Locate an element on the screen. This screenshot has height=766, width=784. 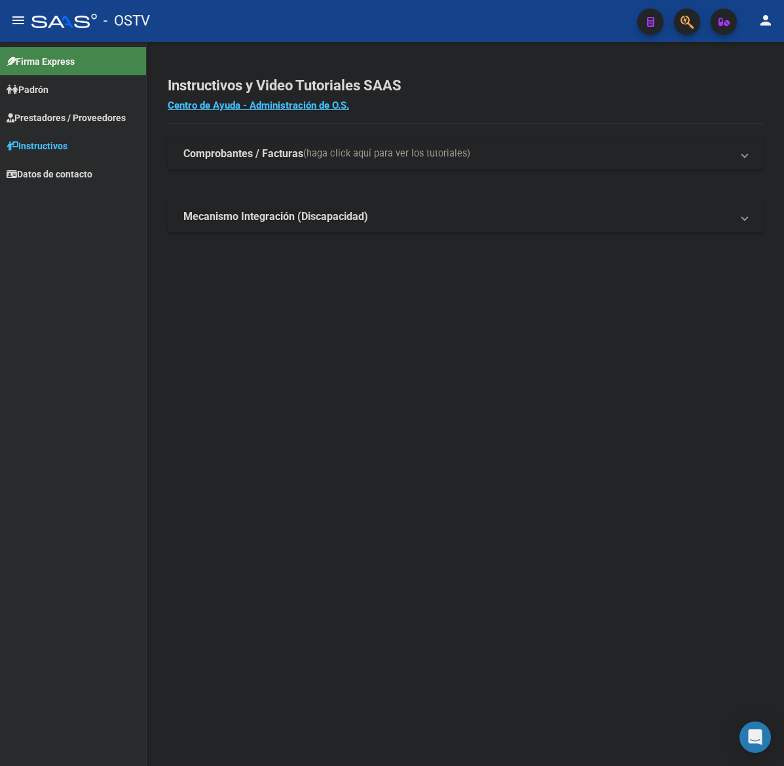
span: Padrón is located at coordinates (27, 90).